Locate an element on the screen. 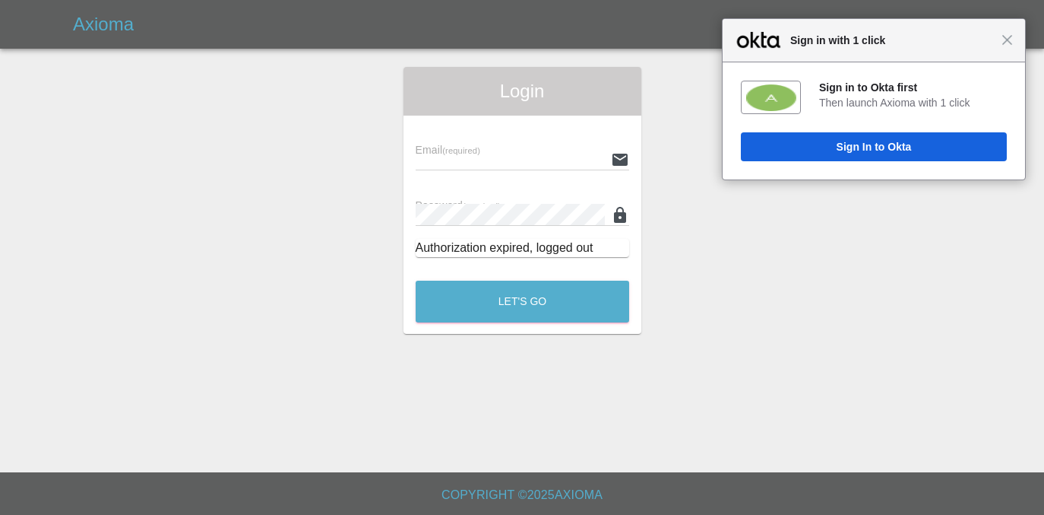  span: Password is located at coordinates (458, 205).